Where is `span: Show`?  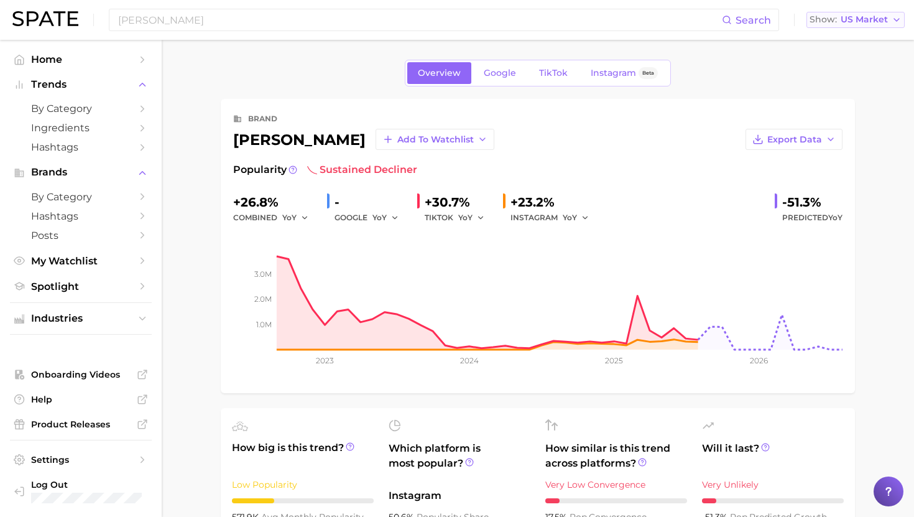 span: Show is located at coordinates (823, 19).